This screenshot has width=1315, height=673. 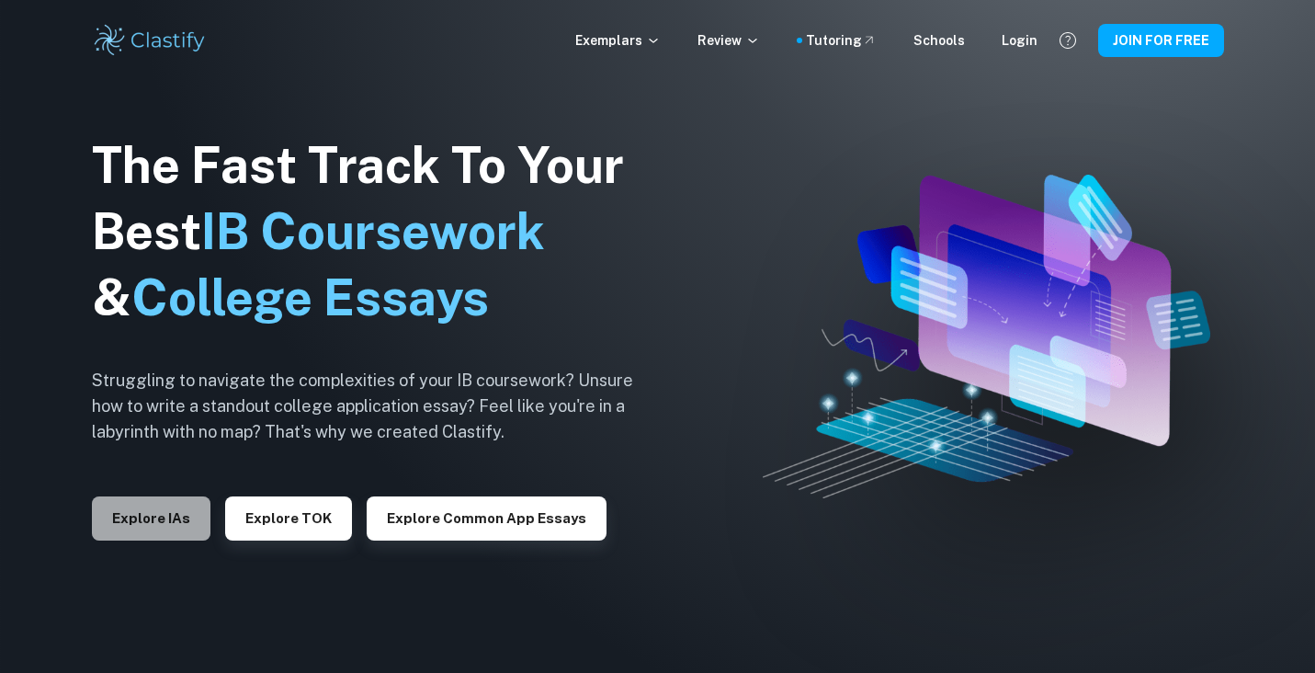 What do you see at coordinates (618, 40) in the screenshot?
I see `p: Exemplars` at bounding box center [618, 40].